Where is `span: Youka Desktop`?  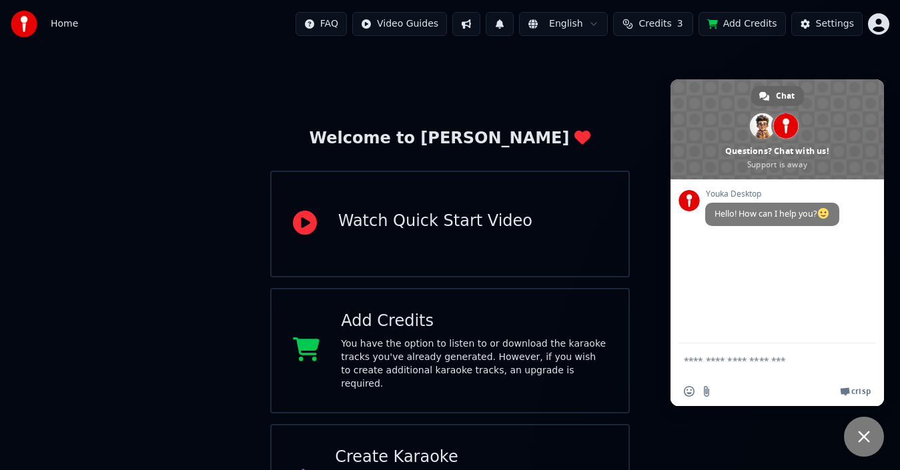 span: Youka Desktop is located at coordinates (772, 194).